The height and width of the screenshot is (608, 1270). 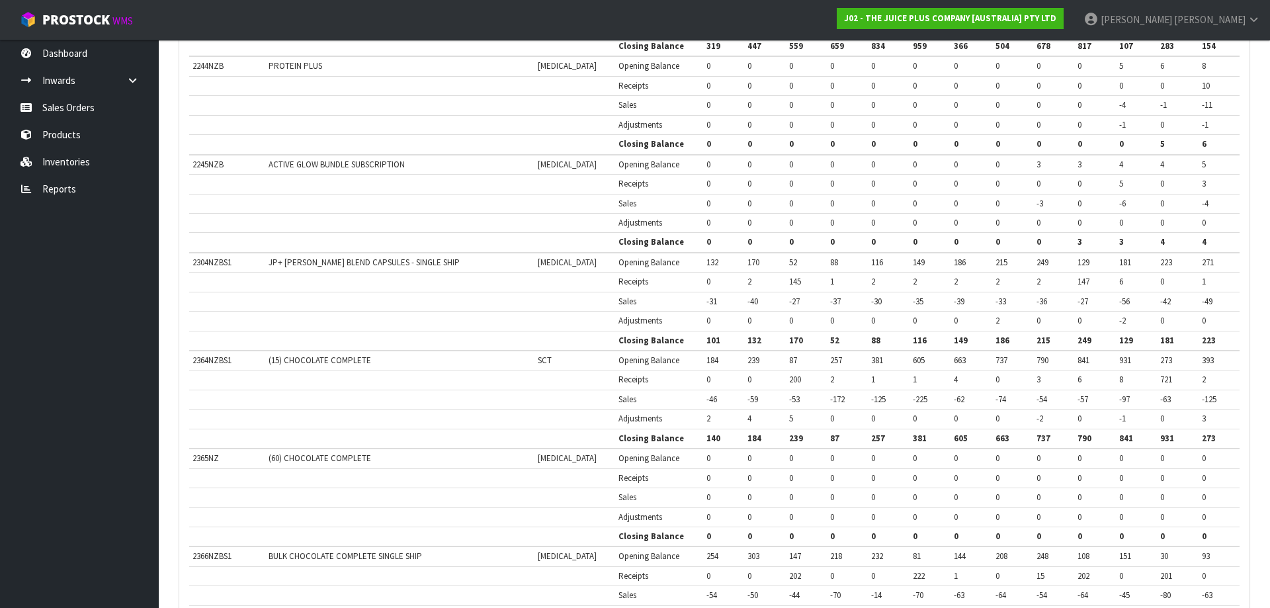 What do you see at coordinates (1166, 301) in the screenshot?
I see `span: -42` at bounding box center [1166, 301].